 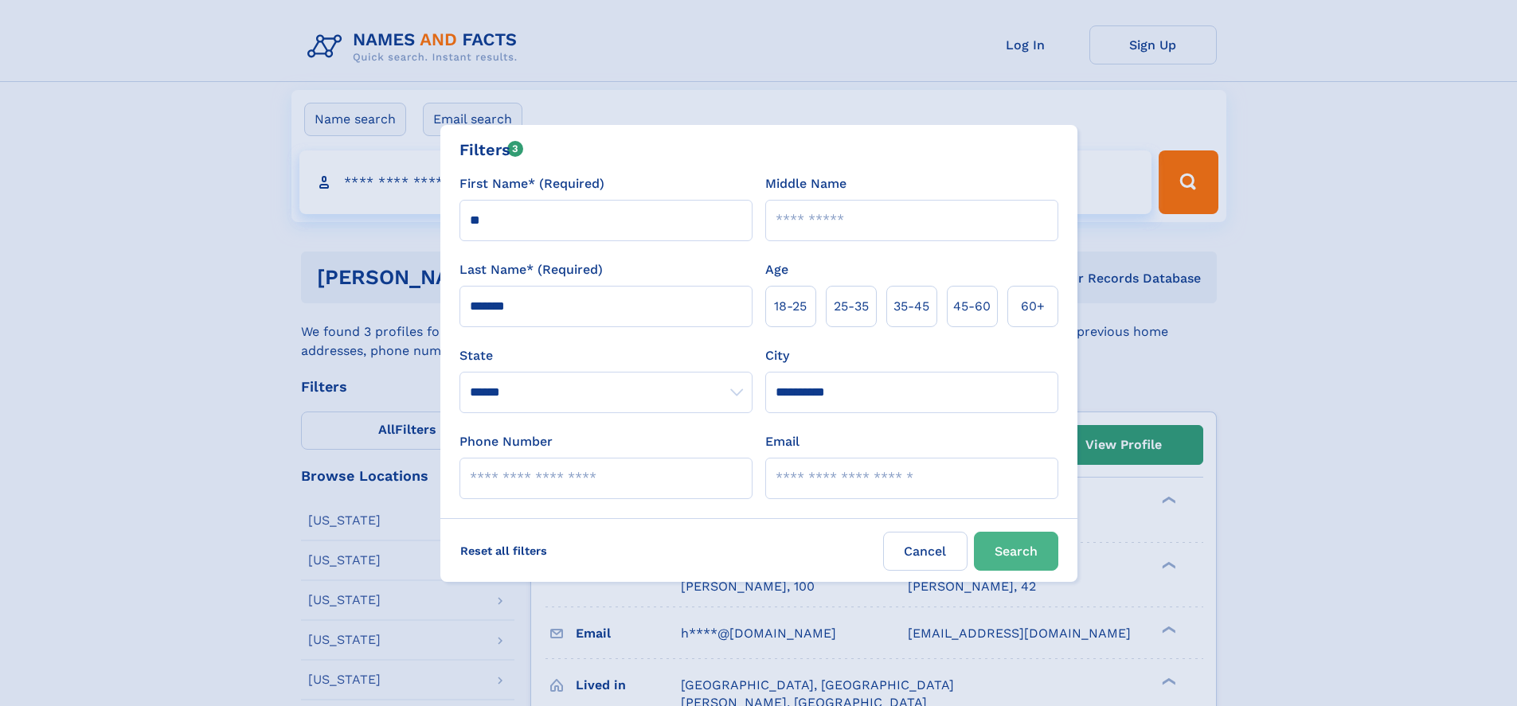 What do you see at coordinates (503, 551) in the screenshot?
I see `label: Reset all filters` at bounding box center [503, 551].